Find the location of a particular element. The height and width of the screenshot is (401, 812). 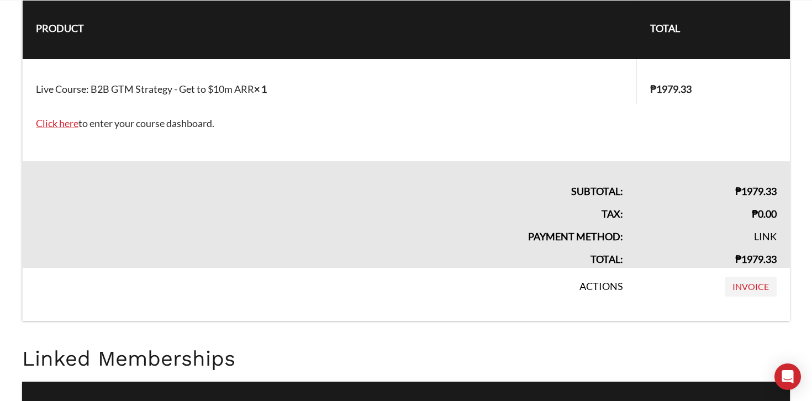

td: Live Course: B2B GTM Strategy - Get to $10m ARR is located at coordinates (330, 81).